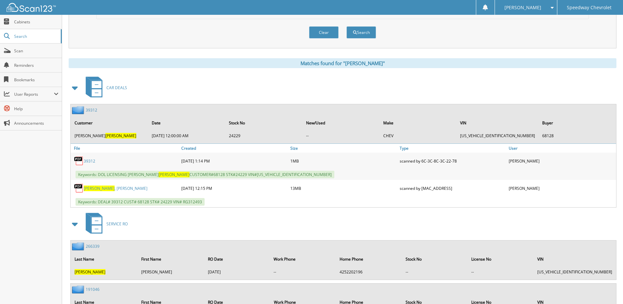 This screenshot has height=304, width=623. What do you see at coordinates (343, 148) in the screenshot?
I see `a: Size` at bounding box center [343, 148].